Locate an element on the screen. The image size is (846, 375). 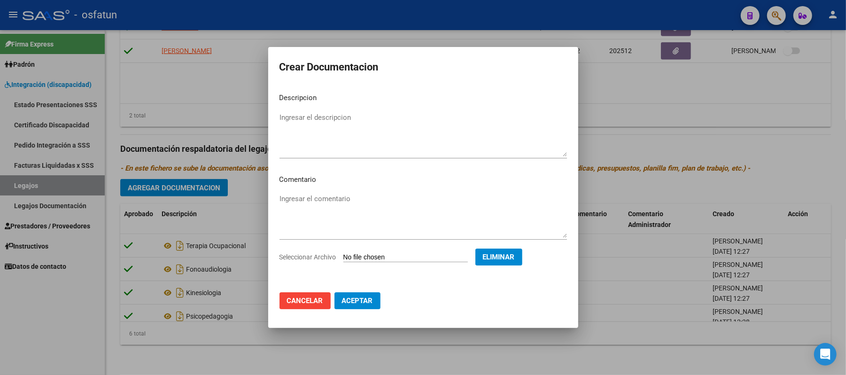
span: Cancelar is located at coordinates (305, 300).